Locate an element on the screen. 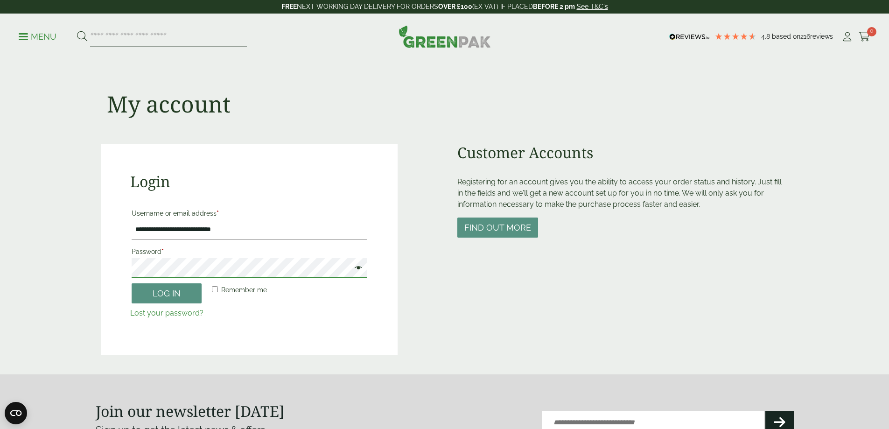 This screenshot has width=889, height=429. span: Remember me is located at coordinates (244, 290).